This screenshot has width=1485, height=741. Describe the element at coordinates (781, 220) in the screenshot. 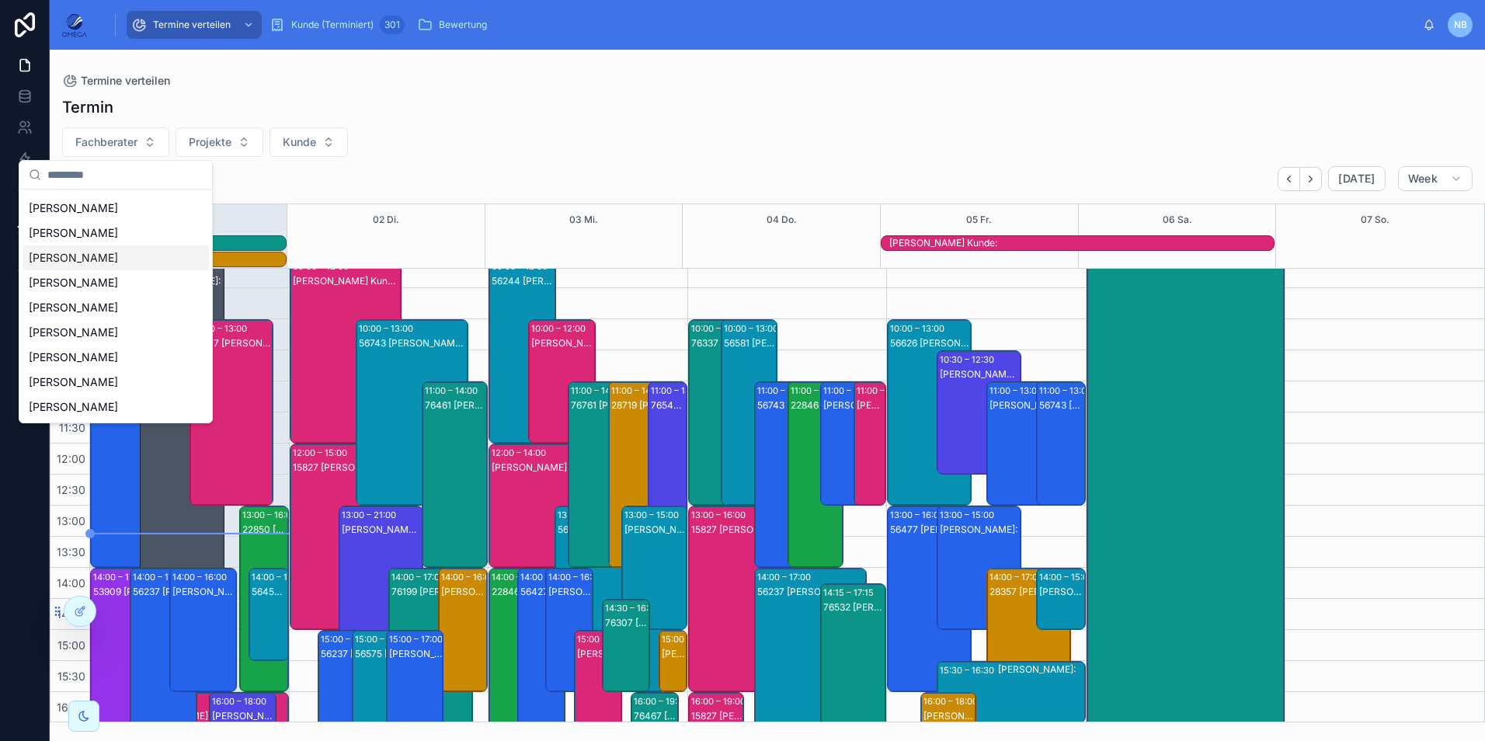

I see `button: 04 Do.` at that location.